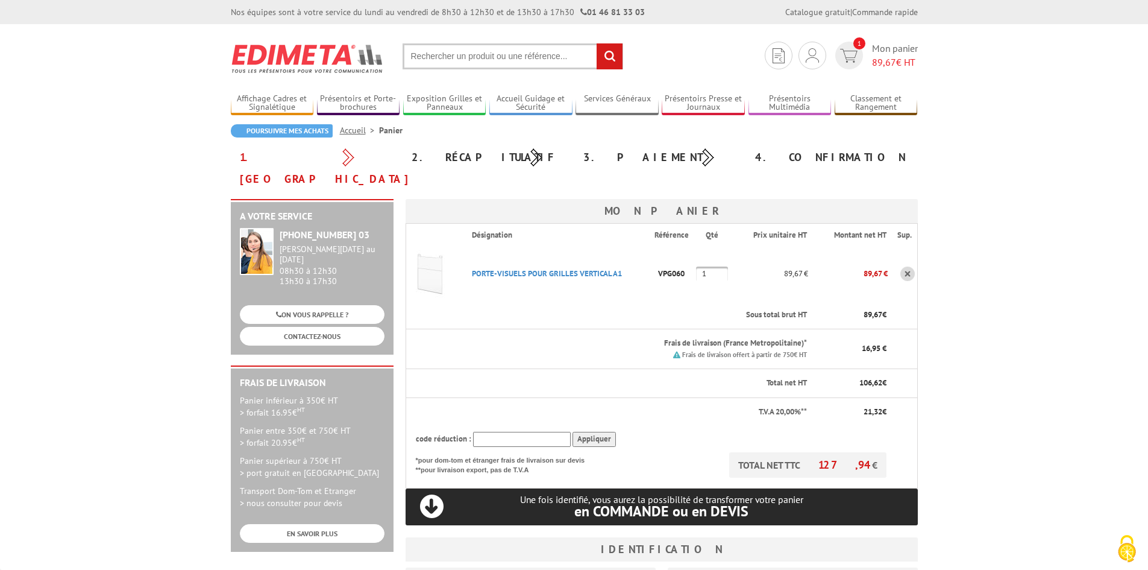 Image resolution: width=1148 pixels, height=570 pixels. Describe the element at coordinates (639, 343) in the screenshot. I see `p: Frais de livraison (France Metropolitaine)*` at that location.